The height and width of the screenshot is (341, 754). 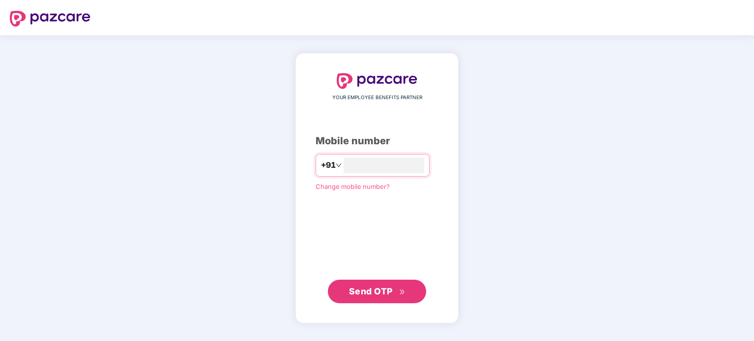 What do you see at coordinates (339, 166) in the screenshot?
I see `span: down` at bounding box center [339, 166].